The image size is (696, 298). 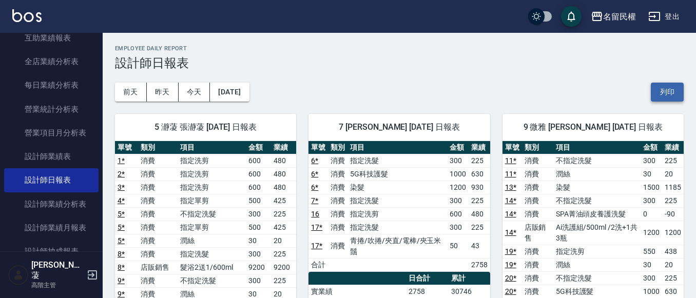 I want to click on td: 髮浴2送1/600ml, so click(x=212, y=268).